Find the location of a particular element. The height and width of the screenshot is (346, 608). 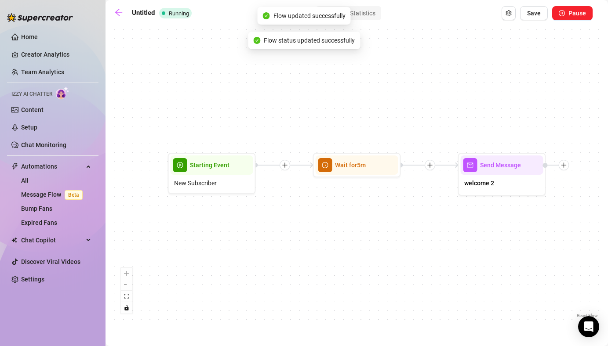

a: Settings is located at coordinates (33, 280).